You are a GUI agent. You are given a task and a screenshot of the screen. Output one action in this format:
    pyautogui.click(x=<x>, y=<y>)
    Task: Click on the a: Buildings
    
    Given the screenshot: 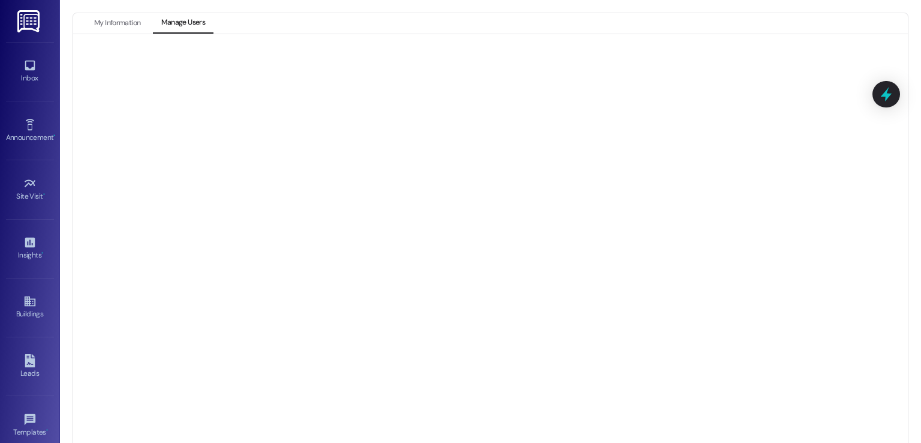 What is the action you would take?
    pyautogui.click(x=30, y=307)
    